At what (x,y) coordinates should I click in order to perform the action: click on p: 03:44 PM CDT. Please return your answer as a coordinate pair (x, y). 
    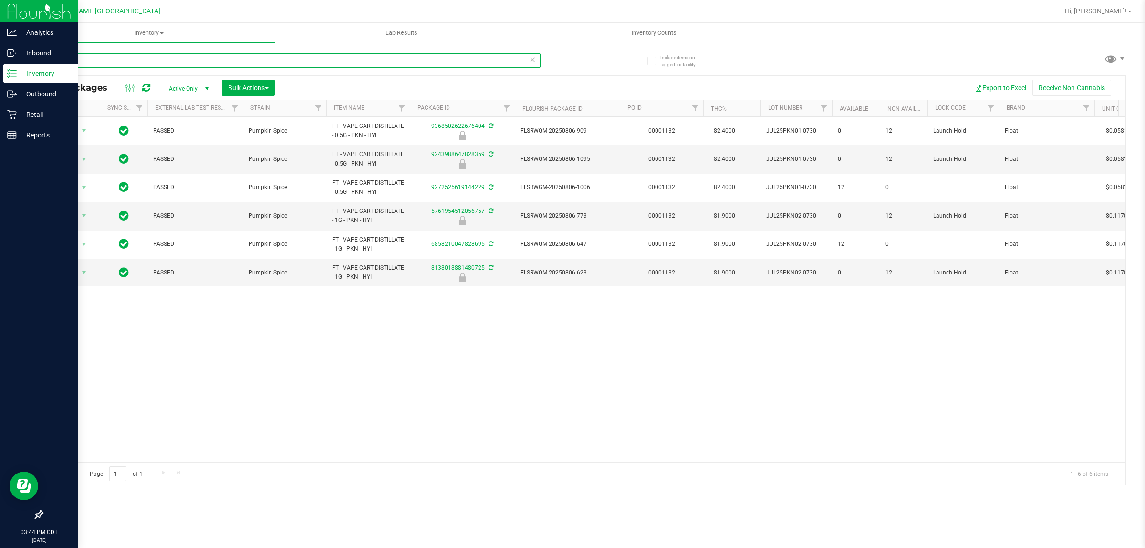
    Looking at the image, I should click on (39, 532).